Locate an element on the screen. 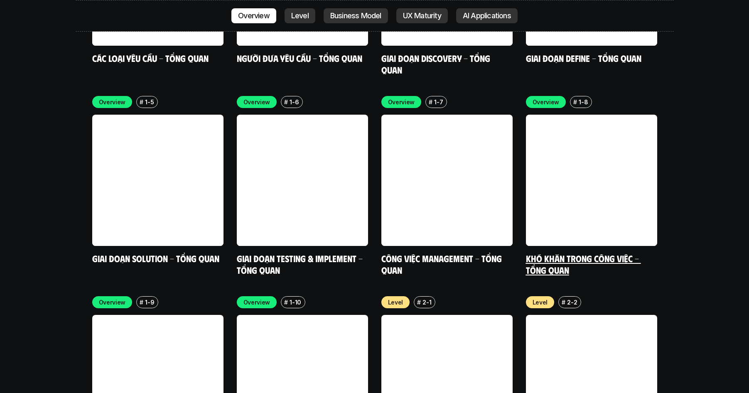  a: Giai đoạn Define - Tổng quan is located at coordinates (584, 58).